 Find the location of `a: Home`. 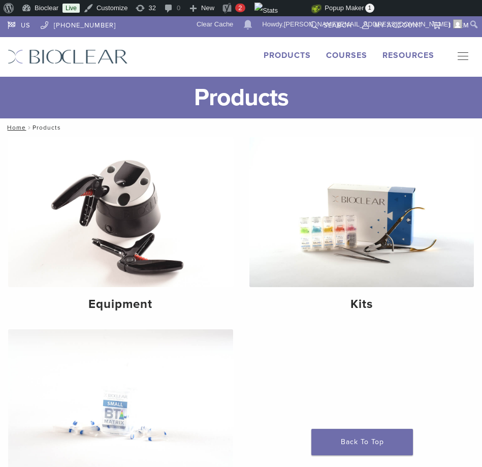

a: Home is located at coordinates (15, 128).